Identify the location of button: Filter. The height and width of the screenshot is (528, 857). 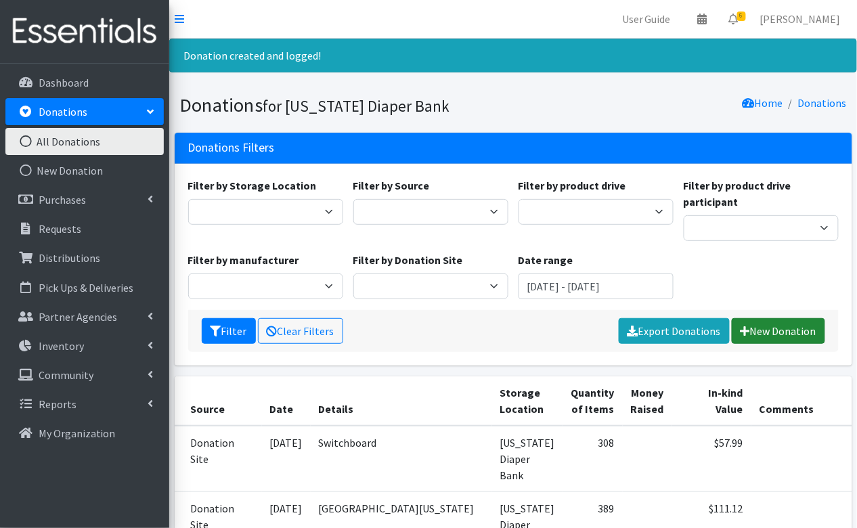
(229, 331).